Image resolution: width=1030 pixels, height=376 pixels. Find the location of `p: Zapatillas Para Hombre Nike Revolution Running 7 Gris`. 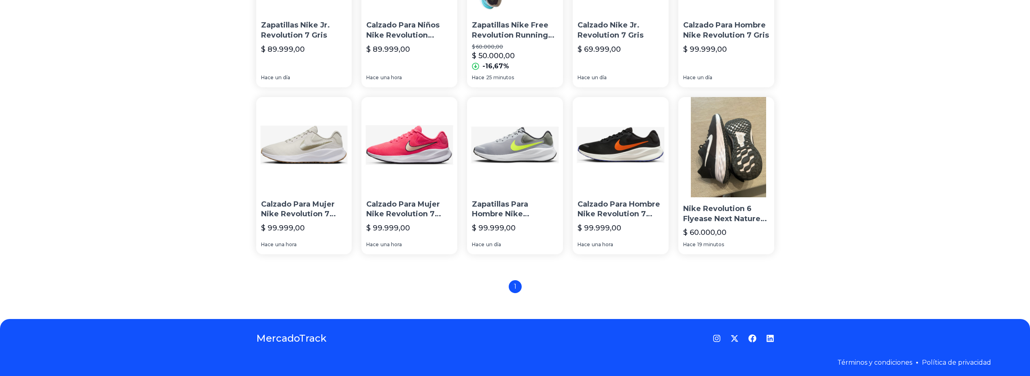

p: Zapatillas Para Hombre Nike Revolution Running 7 Gris is located at coordinates (515, 210).